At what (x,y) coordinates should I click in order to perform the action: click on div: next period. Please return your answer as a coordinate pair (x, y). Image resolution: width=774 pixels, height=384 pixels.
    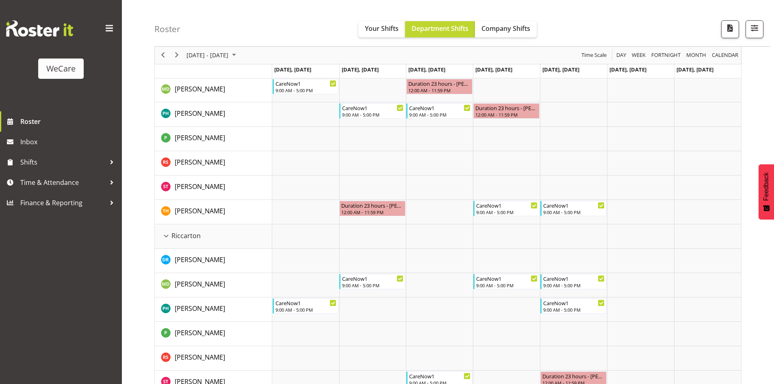
    Looking at the image, I should click on (177, 55).